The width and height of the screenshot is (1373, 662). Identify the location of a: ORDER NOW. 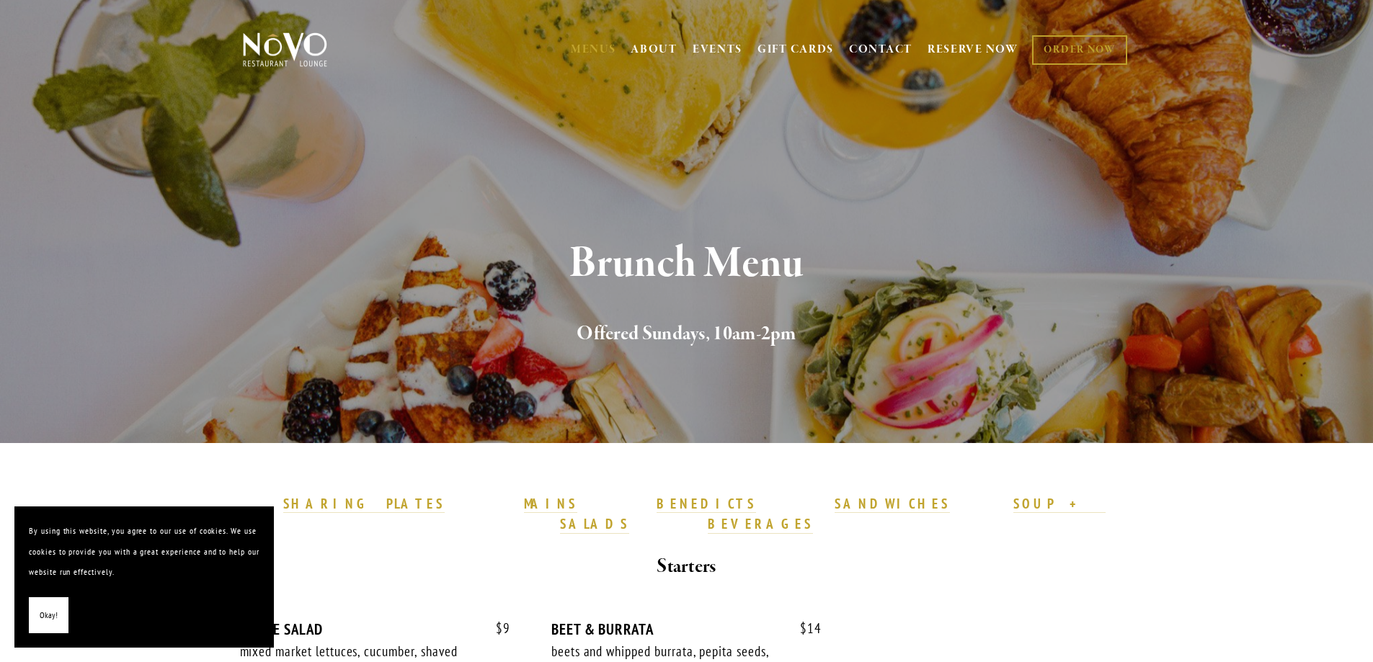
(1079, 50).